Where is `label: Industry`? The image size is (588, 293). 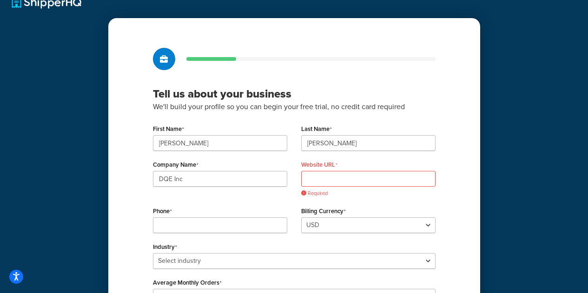 label: Industry is located at coordinates (165, 247).